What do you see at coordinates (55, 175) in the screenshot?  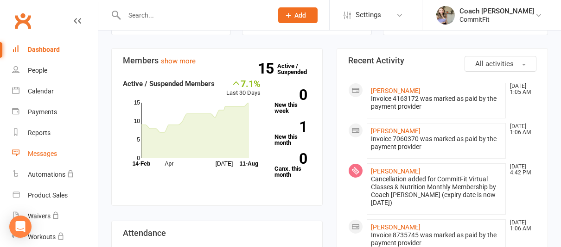 I see `a: Automations` at bounding box center [55, 175].